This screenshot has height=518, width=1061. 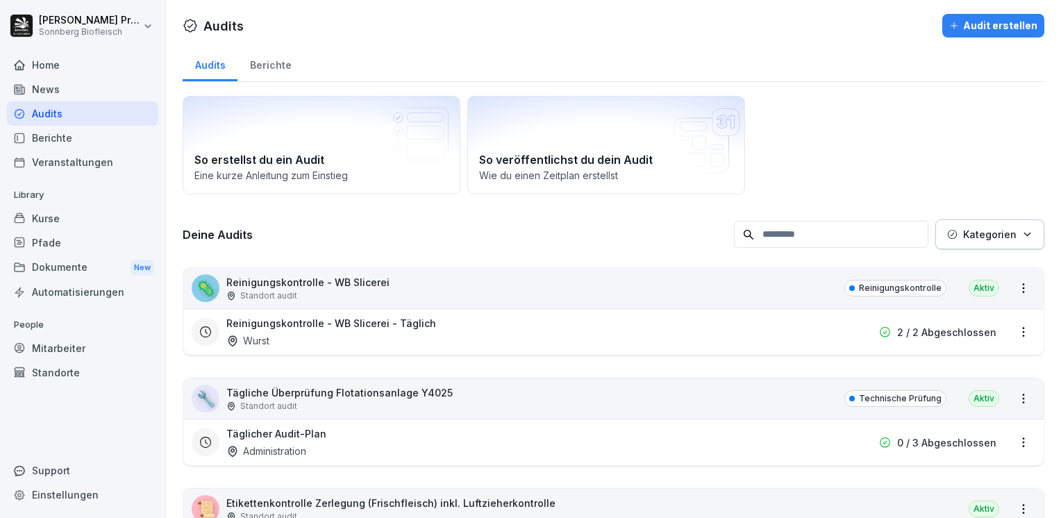 What do you see at coordinates (83, 494) in the screenshot?
I see `a: Einstellungen` at bounding box center [83, 494].